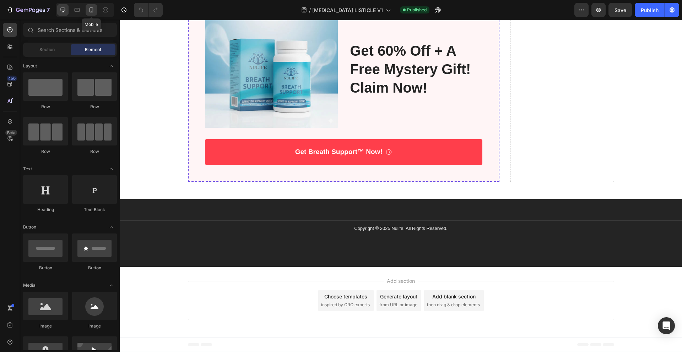 The height and width of the screenshot is (352, 682). I want to click on span: Section, so click(47, 50).